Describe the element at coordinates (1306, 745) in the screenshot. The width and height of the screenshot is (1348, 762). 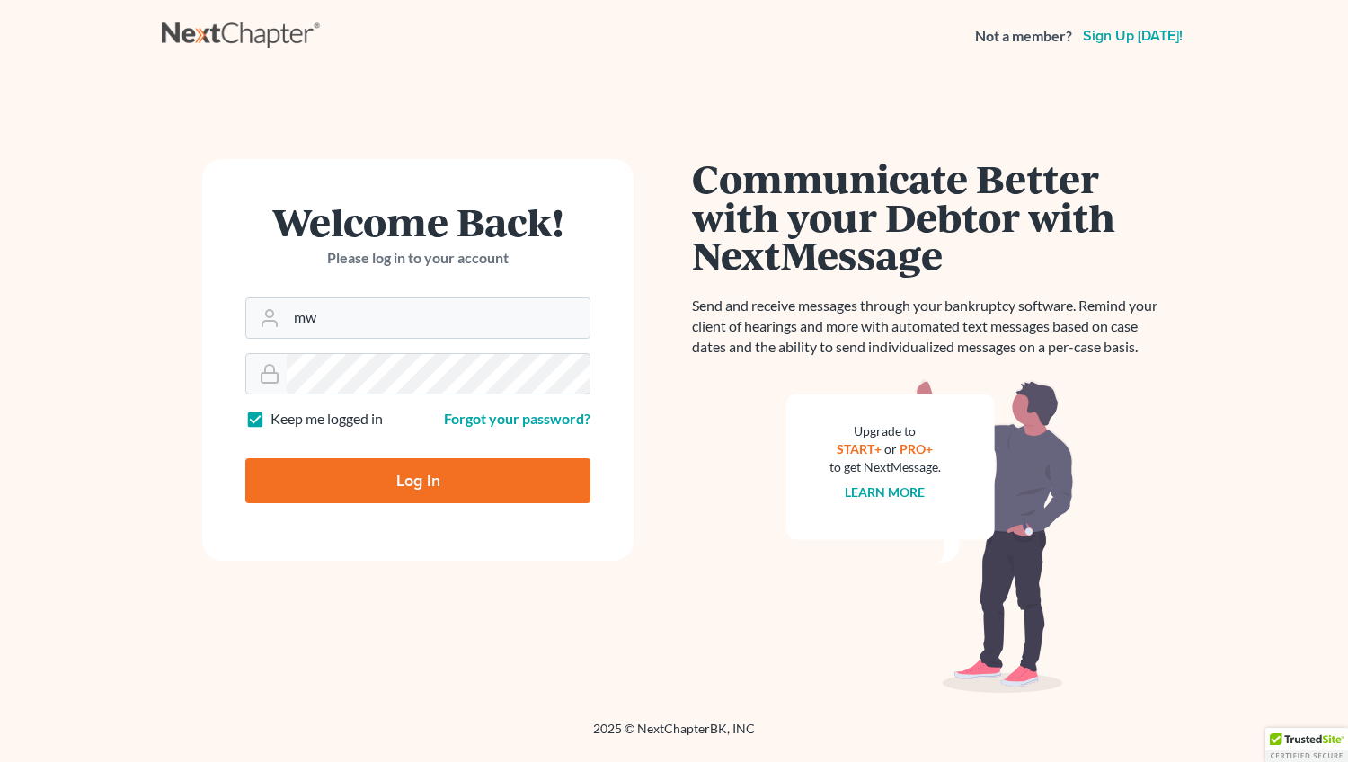
I see `div: TrustedSite Certified` at that location.